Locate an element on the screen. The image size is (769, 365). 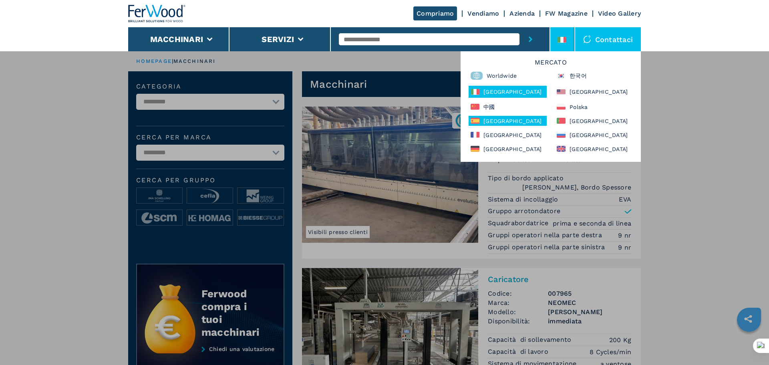
button: submit-button is located at coordinates (530, 39).